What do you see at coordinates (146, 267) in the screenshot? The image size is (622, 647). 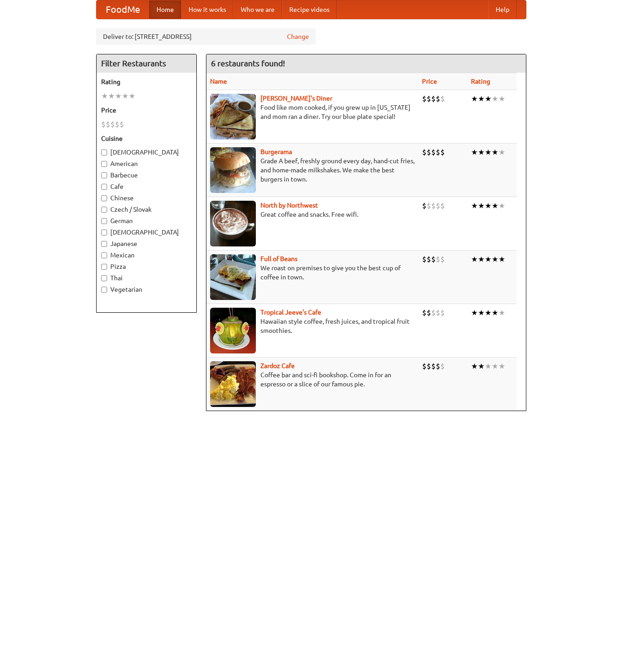 I see `label: Pizza` at bounding box center [146, 267].